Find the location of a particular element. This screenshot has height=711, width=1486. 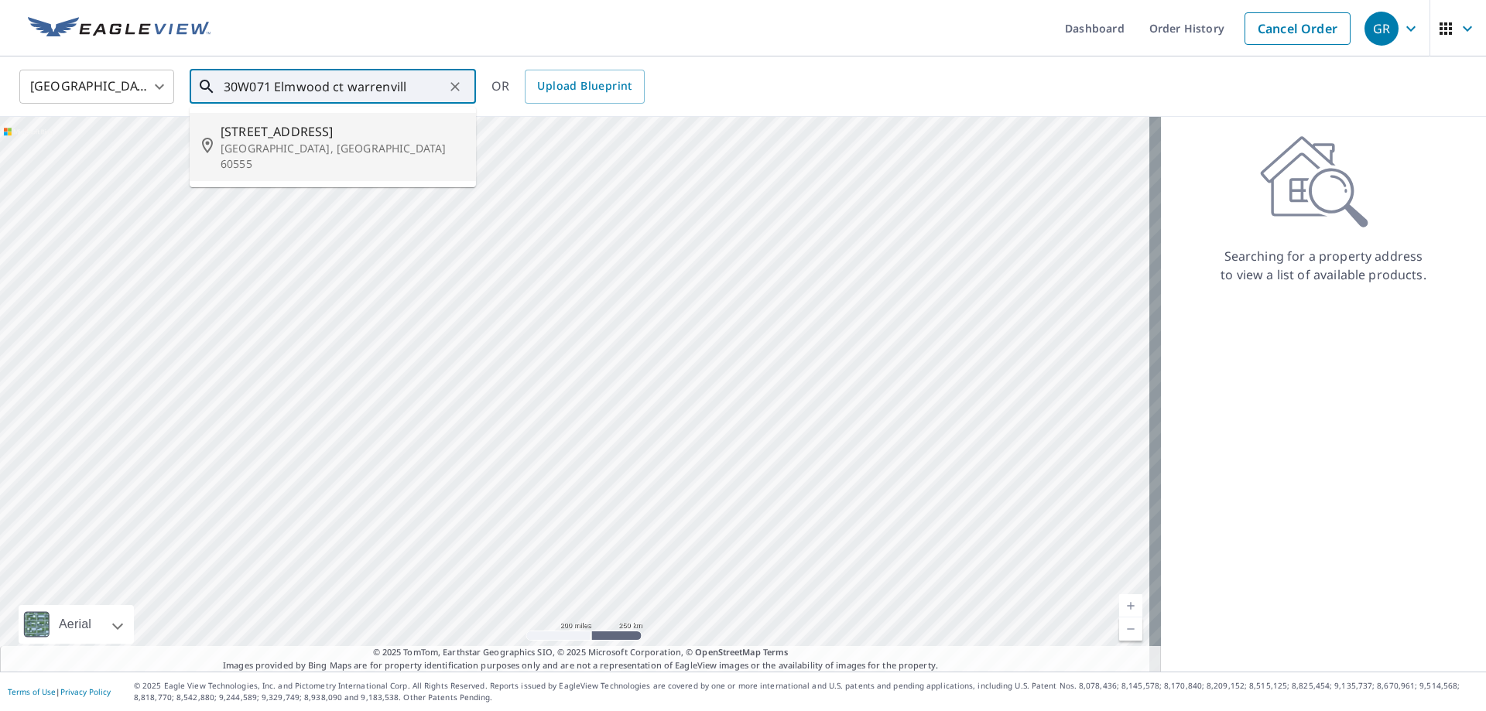

img: EV Logo is located at coordinates (119, 29).